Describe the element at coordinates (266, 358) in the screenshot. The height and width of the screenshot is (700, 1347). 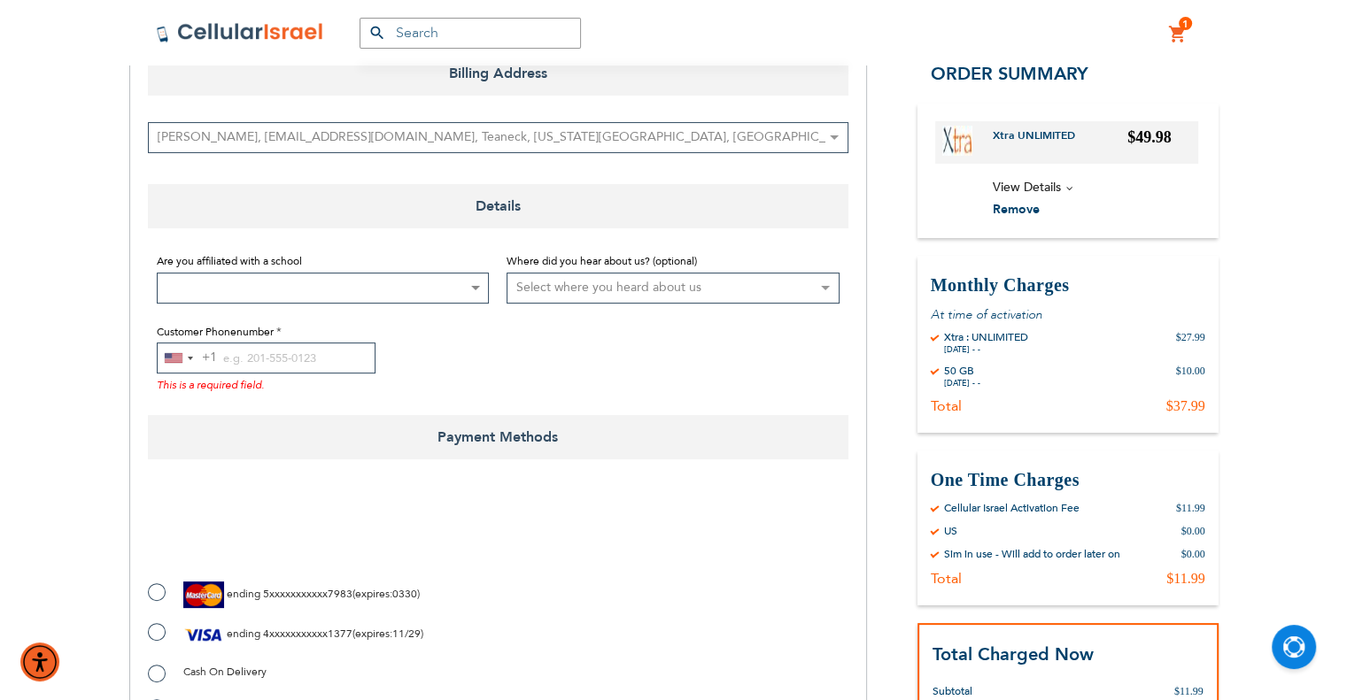
I see `input: e.g. 201-555-0123` at that location.